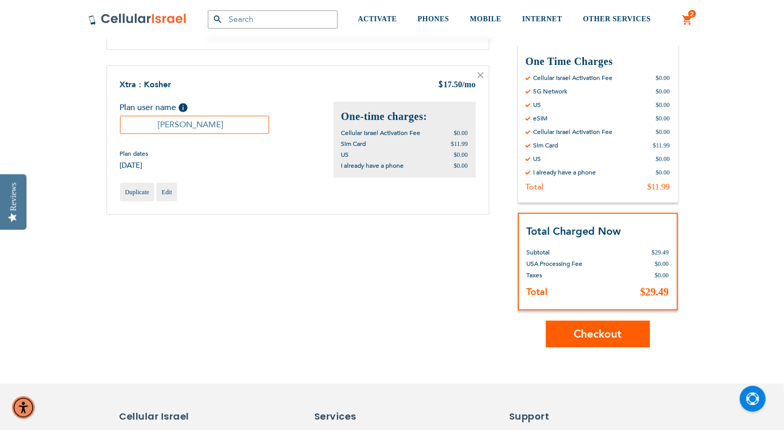 The height and width of the screenshot is (430, 784). Describe the element at coordinates (692, 14) in the screenshot. I see `span: 2` at that location.